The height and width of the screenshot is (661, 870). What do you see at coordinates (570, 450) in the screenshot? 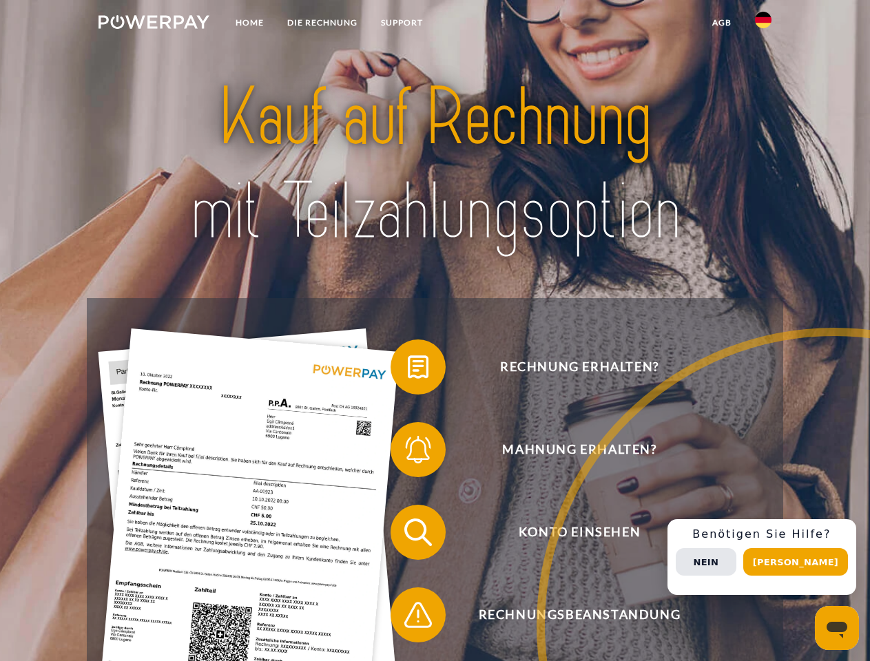
I see `button: Mahnung erhalten?` at bounding box center [570, 450].